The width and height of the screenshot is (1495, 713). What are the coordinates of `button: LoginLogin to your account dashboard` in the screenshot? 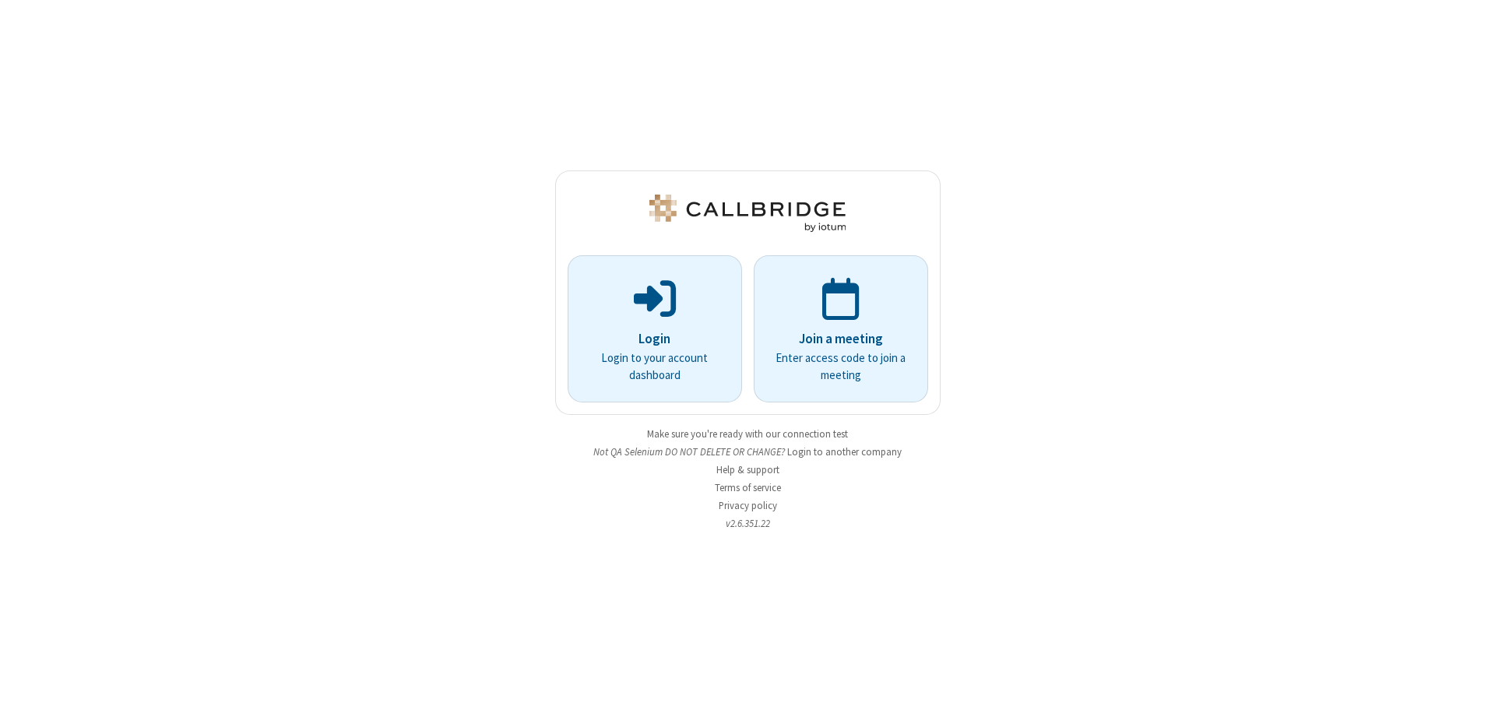 It's located at (655, 329).